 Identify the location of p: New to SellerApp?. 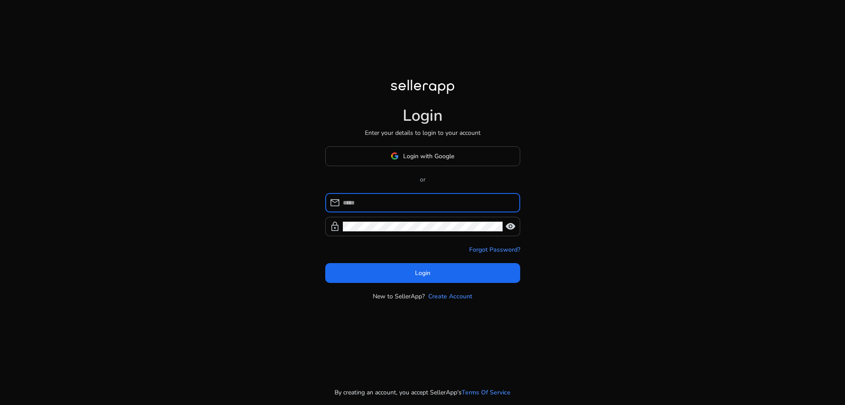
(399, 296).